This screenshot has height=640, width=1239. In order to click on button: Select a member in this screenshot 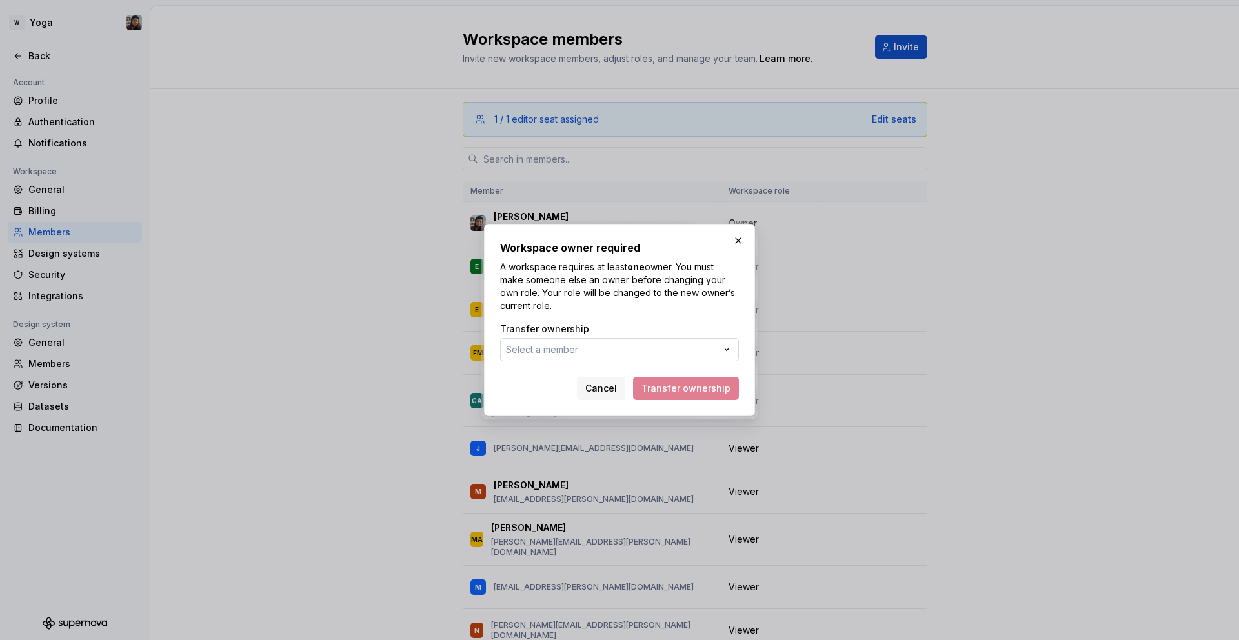, I will do `click(619, 350)`.